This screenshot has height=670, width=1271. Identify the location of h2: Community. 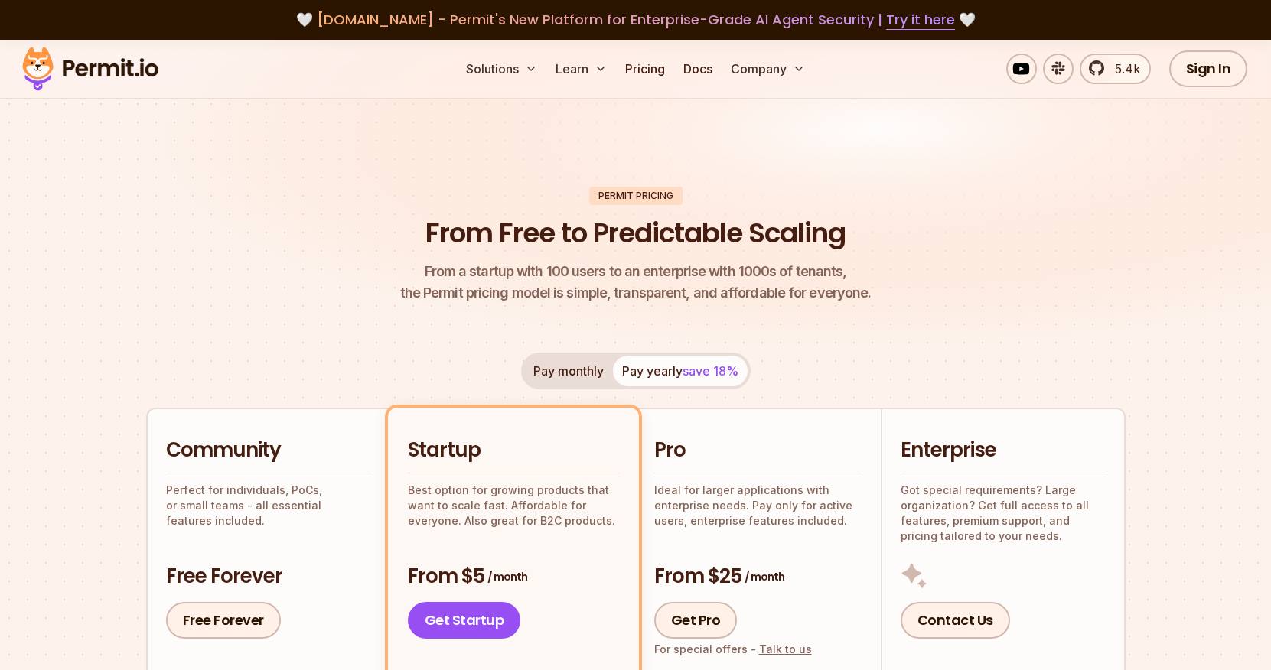
(269, 451).